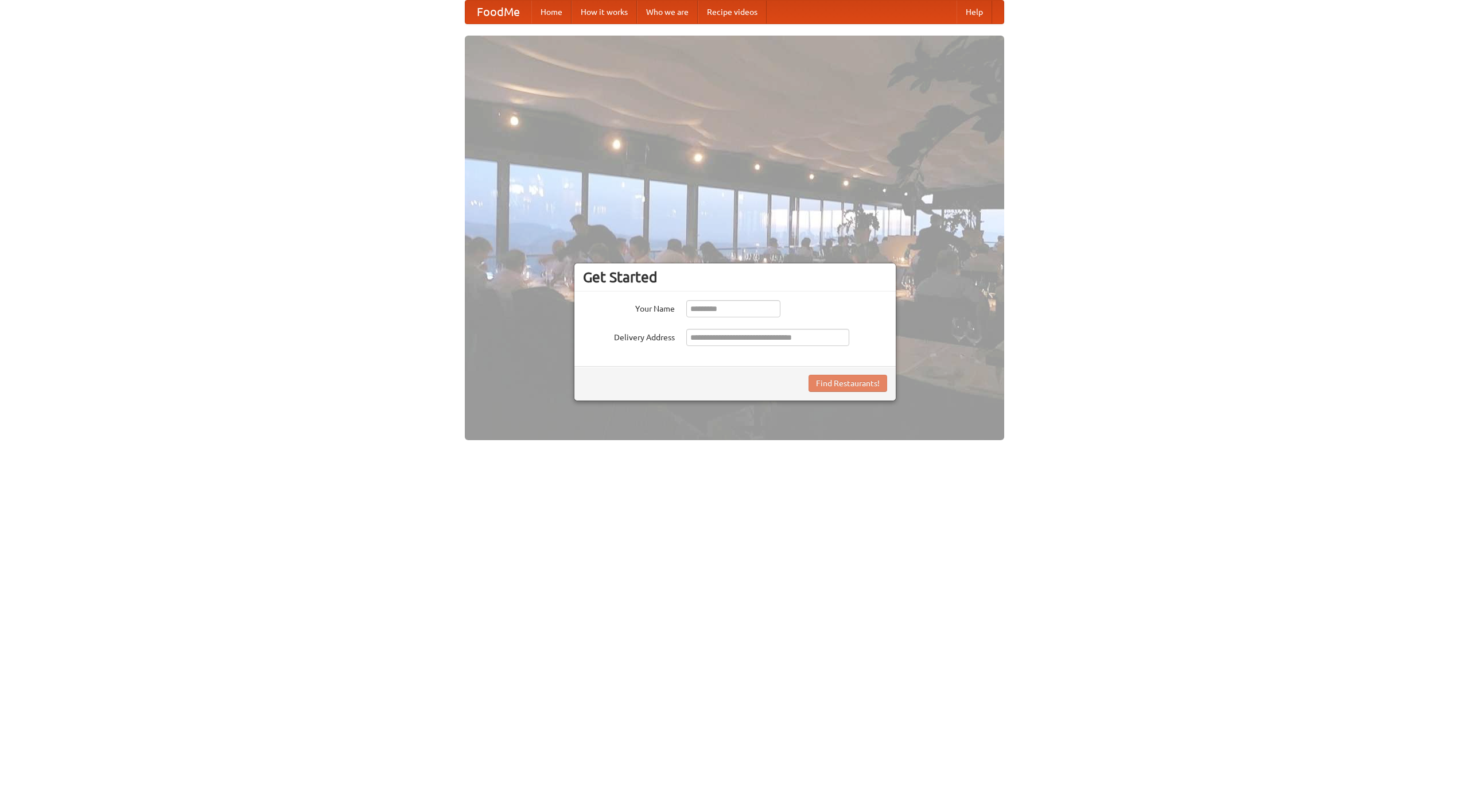 The height and width of the screenshot is (812, 1469). What do you see at coordinates (668, 12) in the screenshot?
I see `a: Who we are` at bounding box center [668, 12].